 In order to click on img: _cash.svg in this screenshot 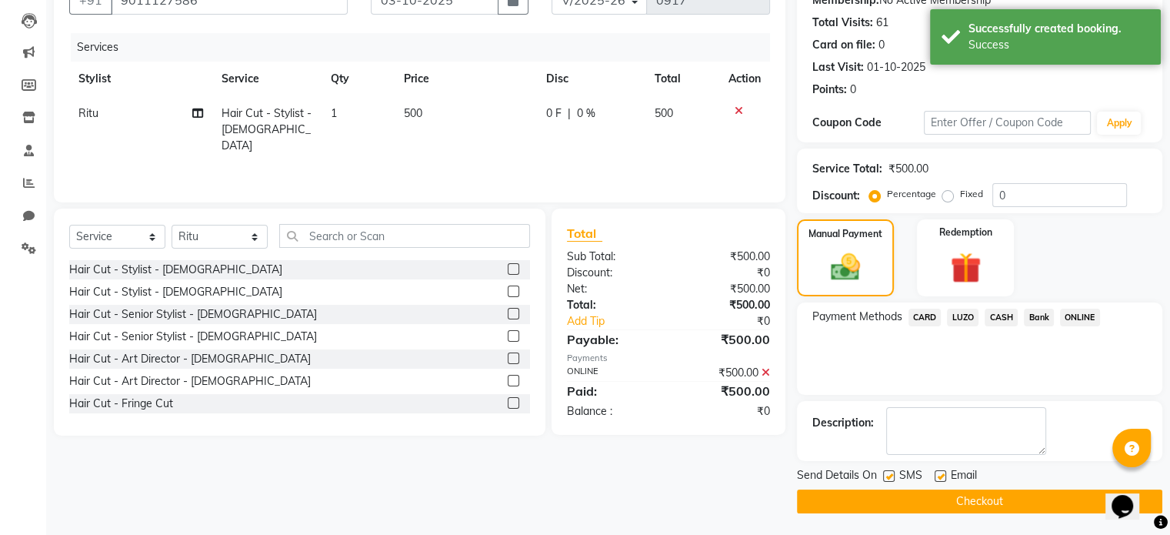, I will do `click(846, 267)`.